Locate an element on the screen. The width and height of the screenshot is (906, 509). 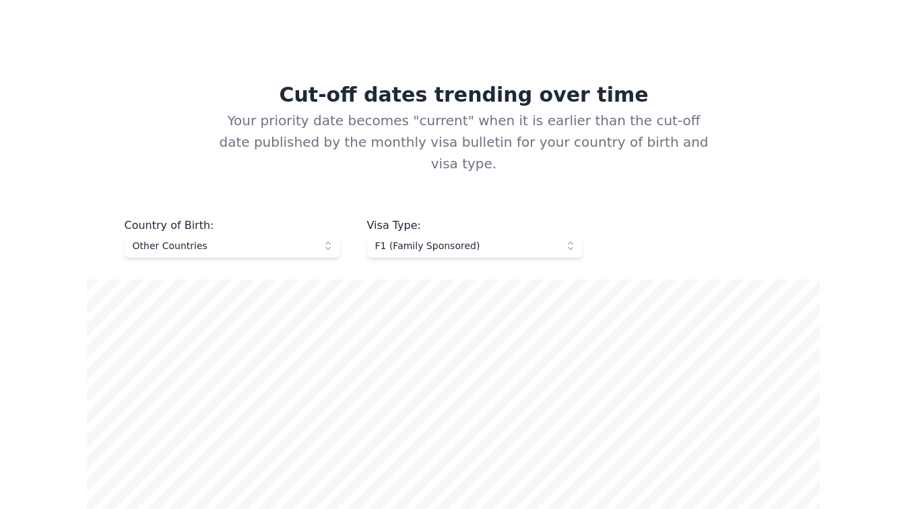
span: F1 (Family Sponsored) is located at coordinates (466, 246).